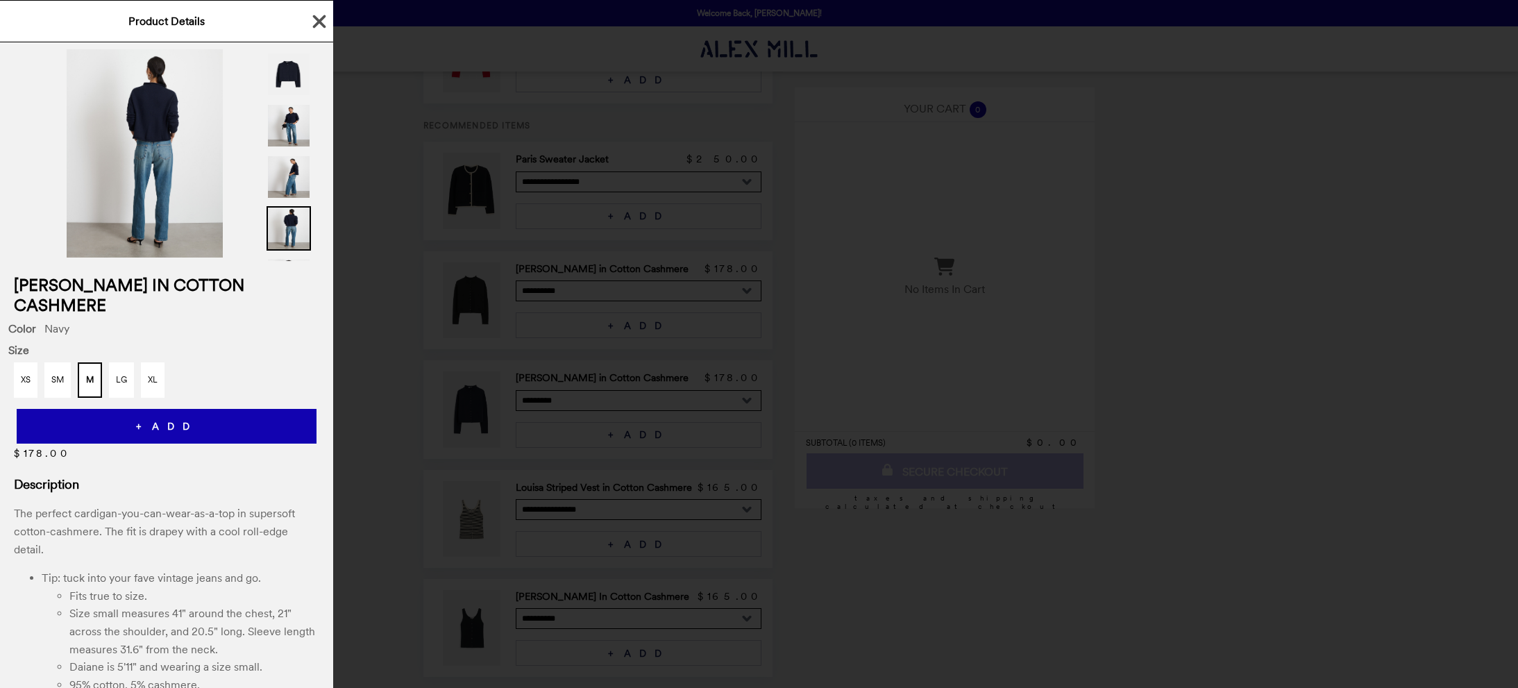  I want to click on button: XS, so click(26, 380).